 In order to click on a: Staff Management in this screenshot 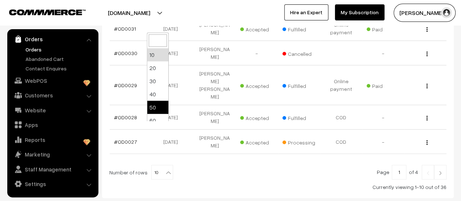, I will do `click(53, 169)`.